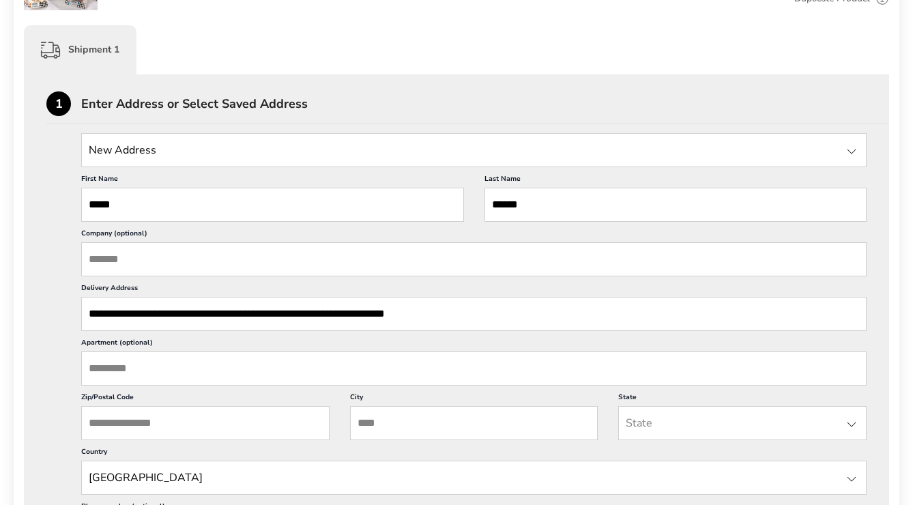  What do you see at coordinates (473, 454) in the screenshot?
I see `label: Country` at bounding box center [473, 454].